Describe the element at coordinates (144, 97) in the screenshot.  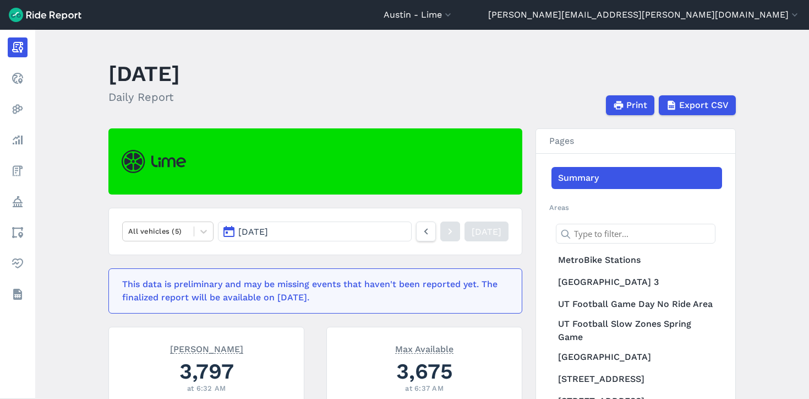
I see `h2: Daily Report` at that location.